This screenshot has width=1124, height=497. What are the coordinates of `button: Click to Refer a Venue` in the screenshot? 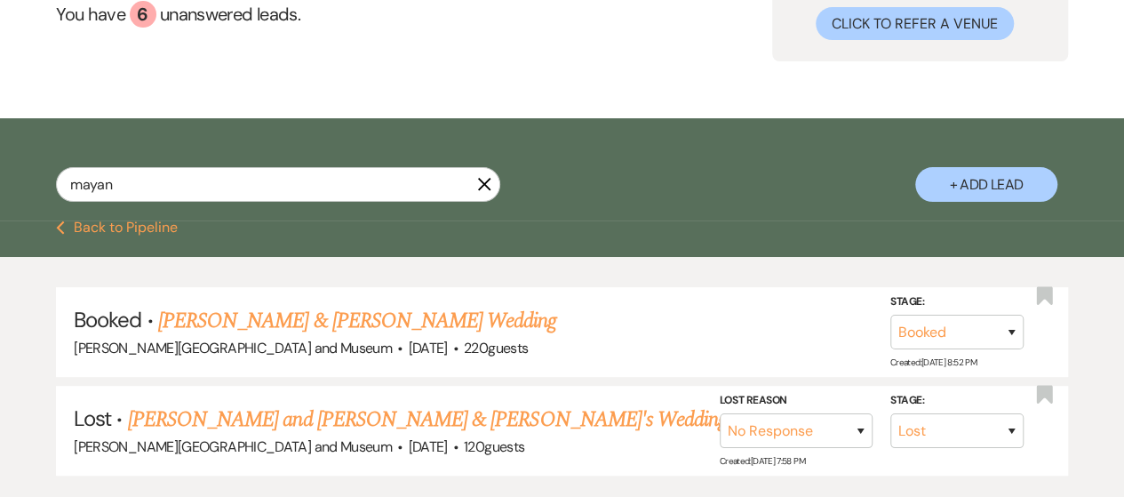 It's located at (915, 23).